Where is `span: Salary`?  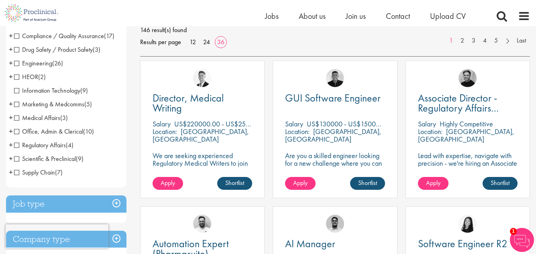 span: Salary is located at coordinates (161, 124).